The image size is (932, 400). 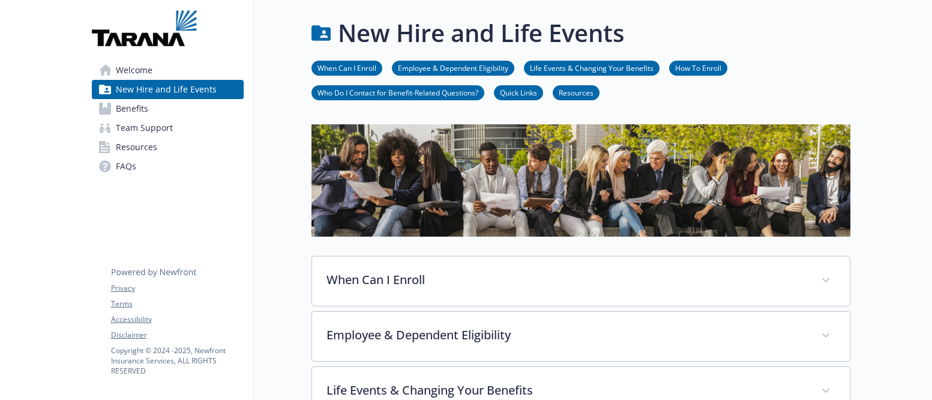 What do you see at coordinates (347, 67) in the screenshot?
I see `a: When Can I Enroll` at bounding box center [347, 67].